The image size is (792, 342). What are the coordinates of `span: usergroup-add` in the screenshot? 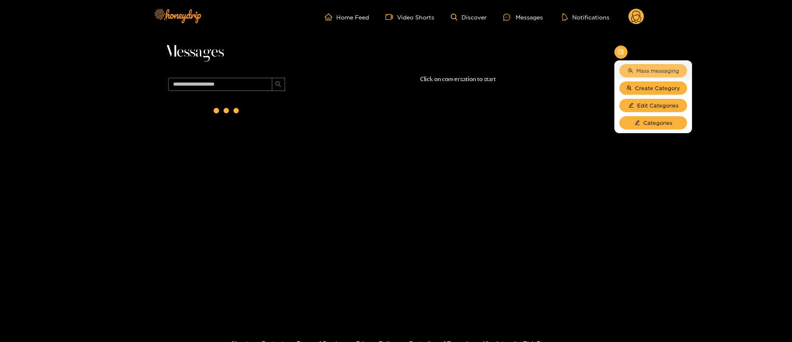 It's located at (629, 88).